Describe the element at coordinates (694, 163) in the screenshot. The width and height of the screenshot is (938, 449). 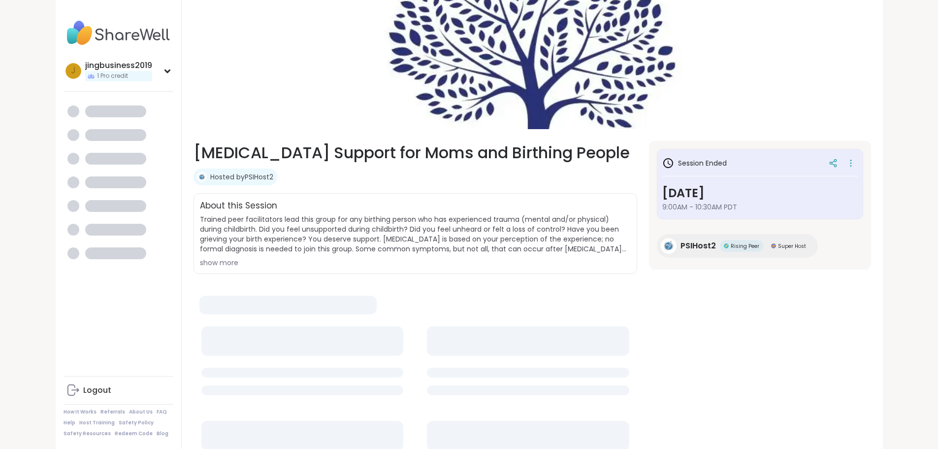
I see `h3: Session Ended` at that location.